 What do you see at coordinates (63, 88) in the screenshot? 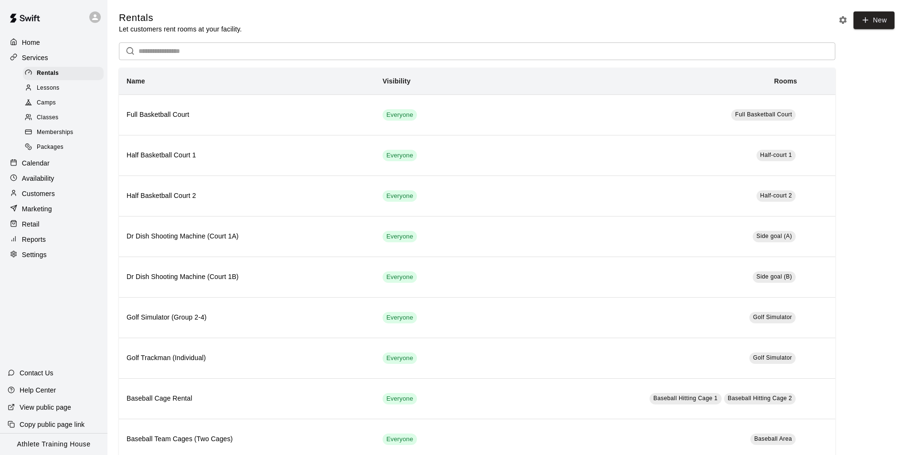
I see `div: Lessons` at bounding box center [63, 88].